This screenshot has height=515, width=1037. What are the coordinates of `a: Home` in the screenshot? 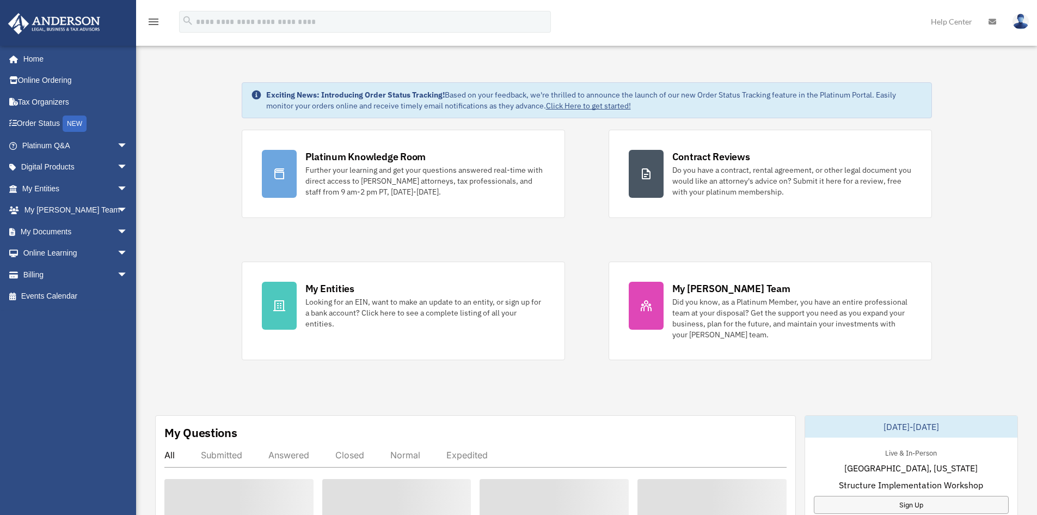 It's located at (73, 59).